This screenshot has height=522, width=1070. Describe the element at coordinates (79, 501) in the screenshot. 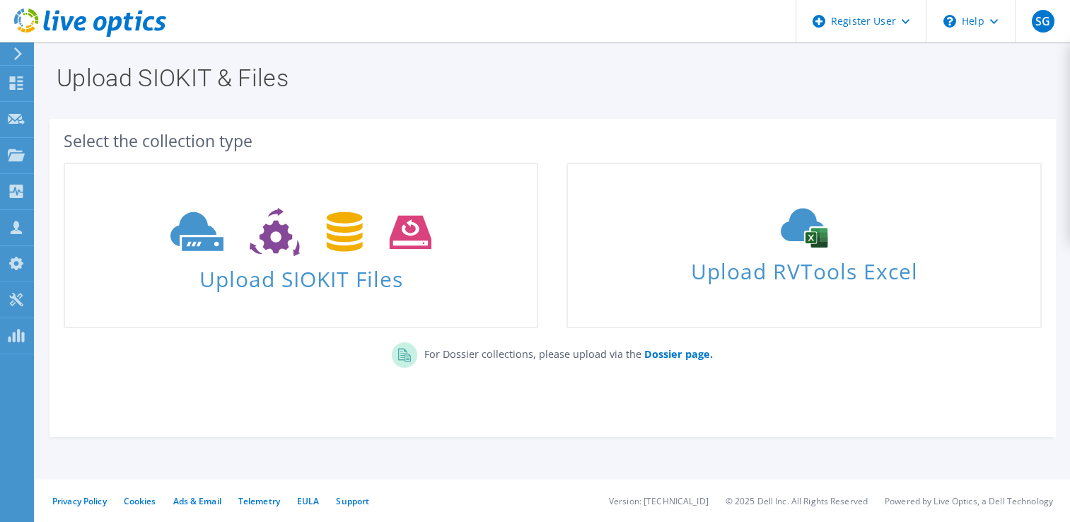

I see `a: Privacy Policy` at that location.